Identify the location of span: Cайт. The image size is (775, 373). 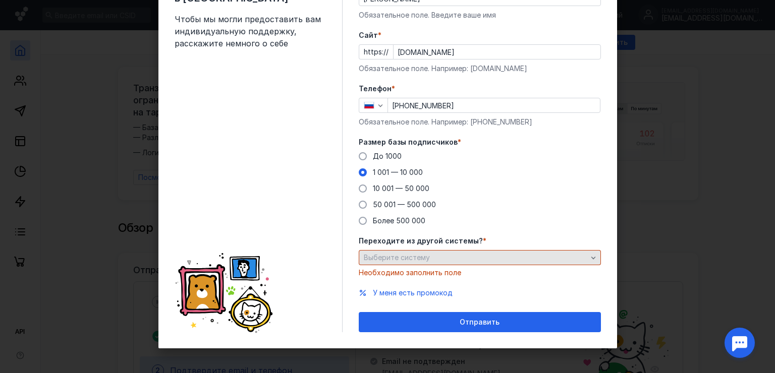
(368, 35).